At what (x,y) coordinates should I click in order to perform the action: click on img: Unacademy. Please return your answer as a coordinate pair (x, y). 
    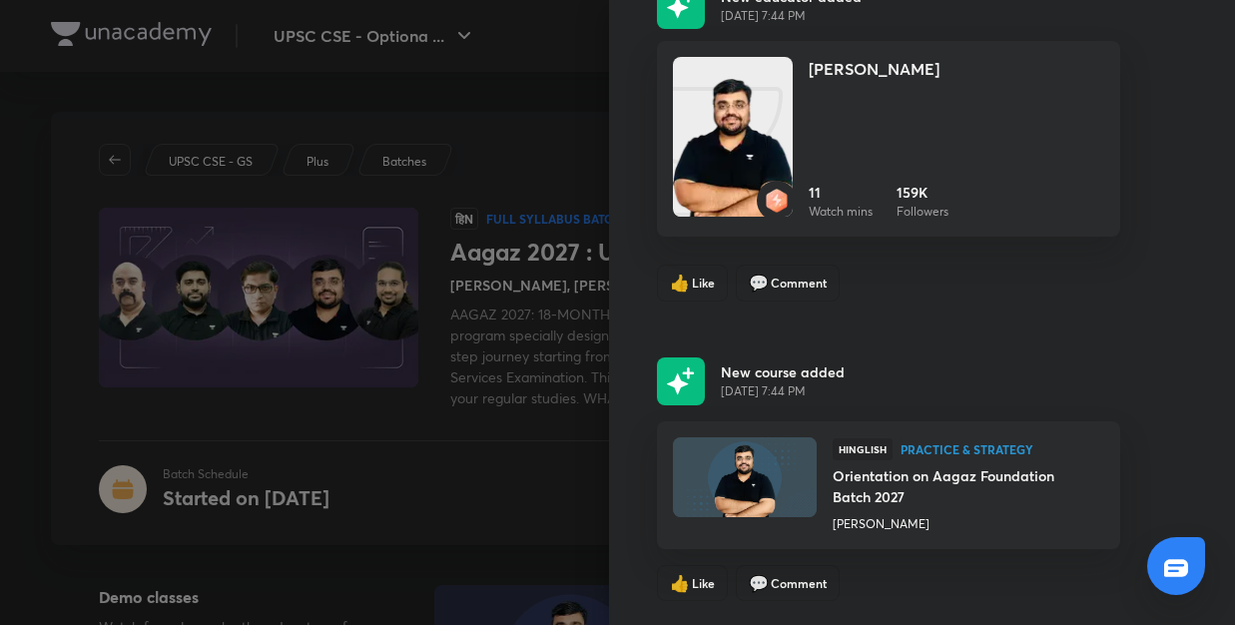
    Looking at the image, I should click on (733, 157).